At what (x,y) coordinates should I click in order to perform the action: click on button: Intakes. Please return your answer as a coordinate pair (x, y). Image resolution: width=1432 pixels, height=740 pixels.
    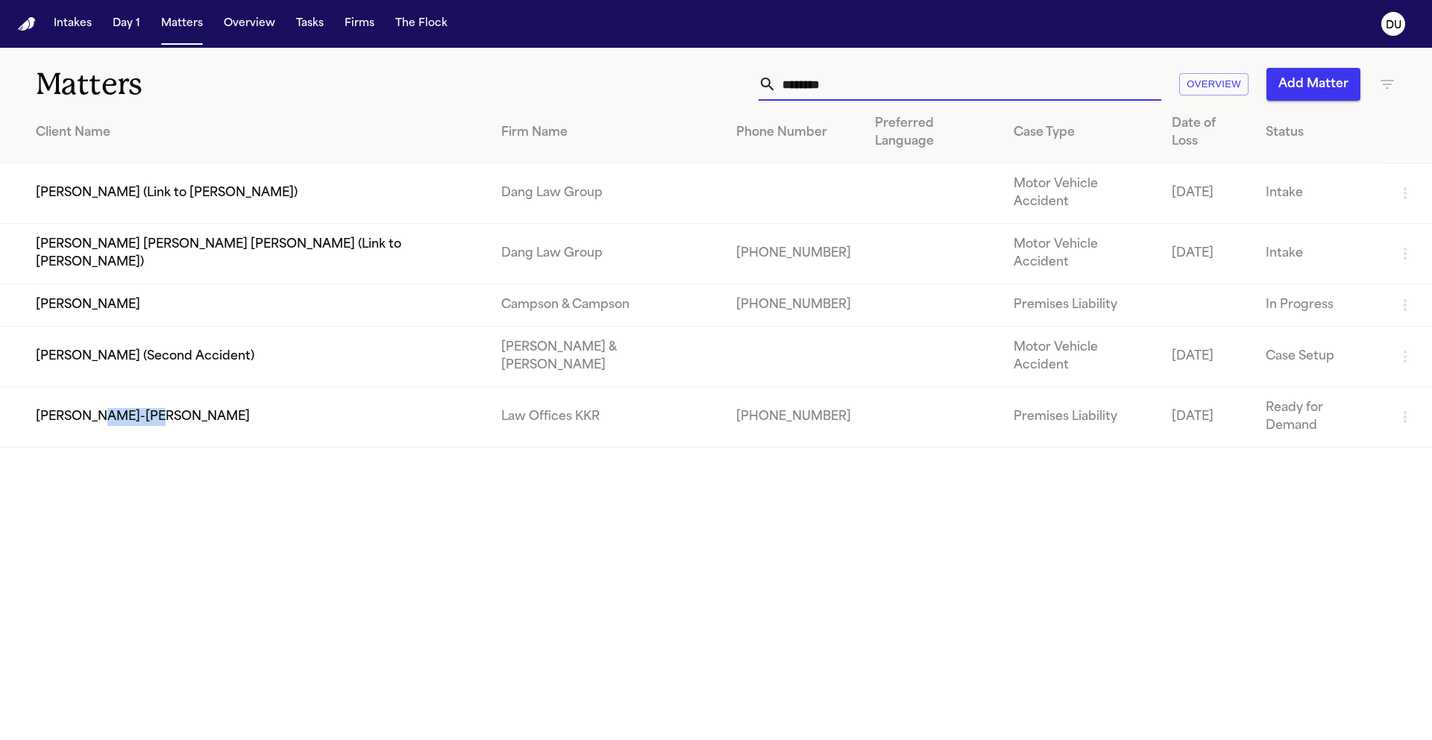
    Looking at the image, I should click on (72, 24).